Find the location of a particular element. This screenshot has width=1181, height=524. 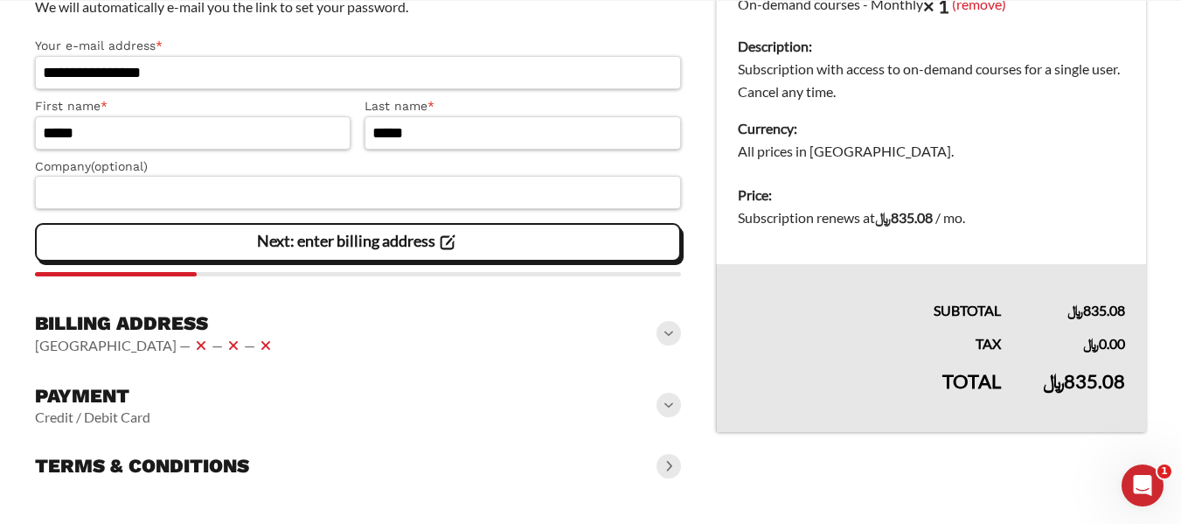

label: Company is located at coordinates (357, 166).